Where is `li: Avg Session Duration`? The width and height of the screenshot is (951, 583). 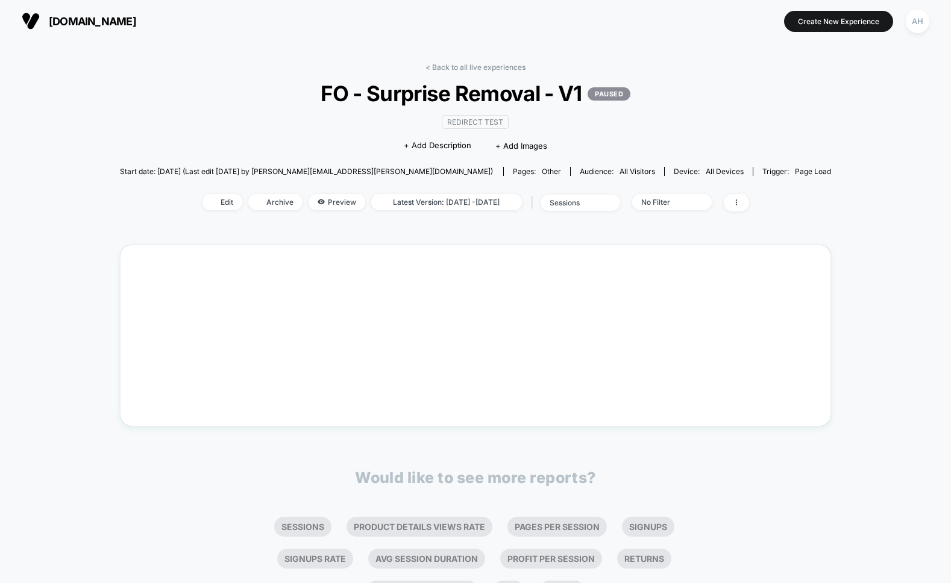
li: Avg Session Duration is located at coordinates (427, 559).